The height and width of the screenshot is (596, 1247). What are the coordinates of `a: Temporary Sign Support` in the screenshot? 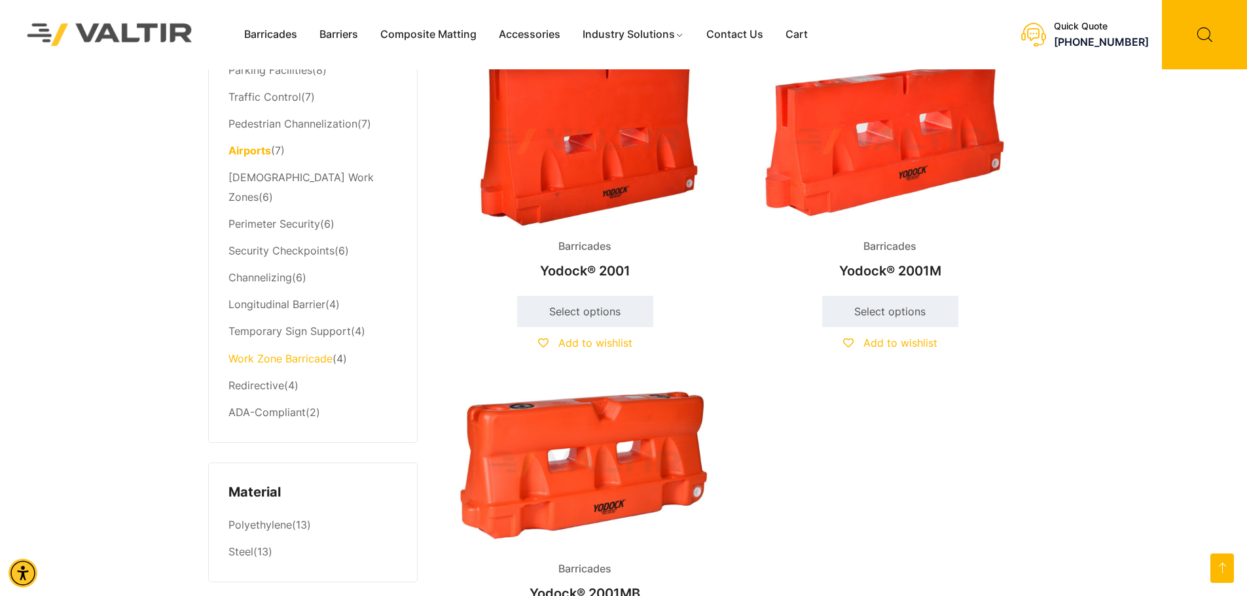 It's located at (289, 331).